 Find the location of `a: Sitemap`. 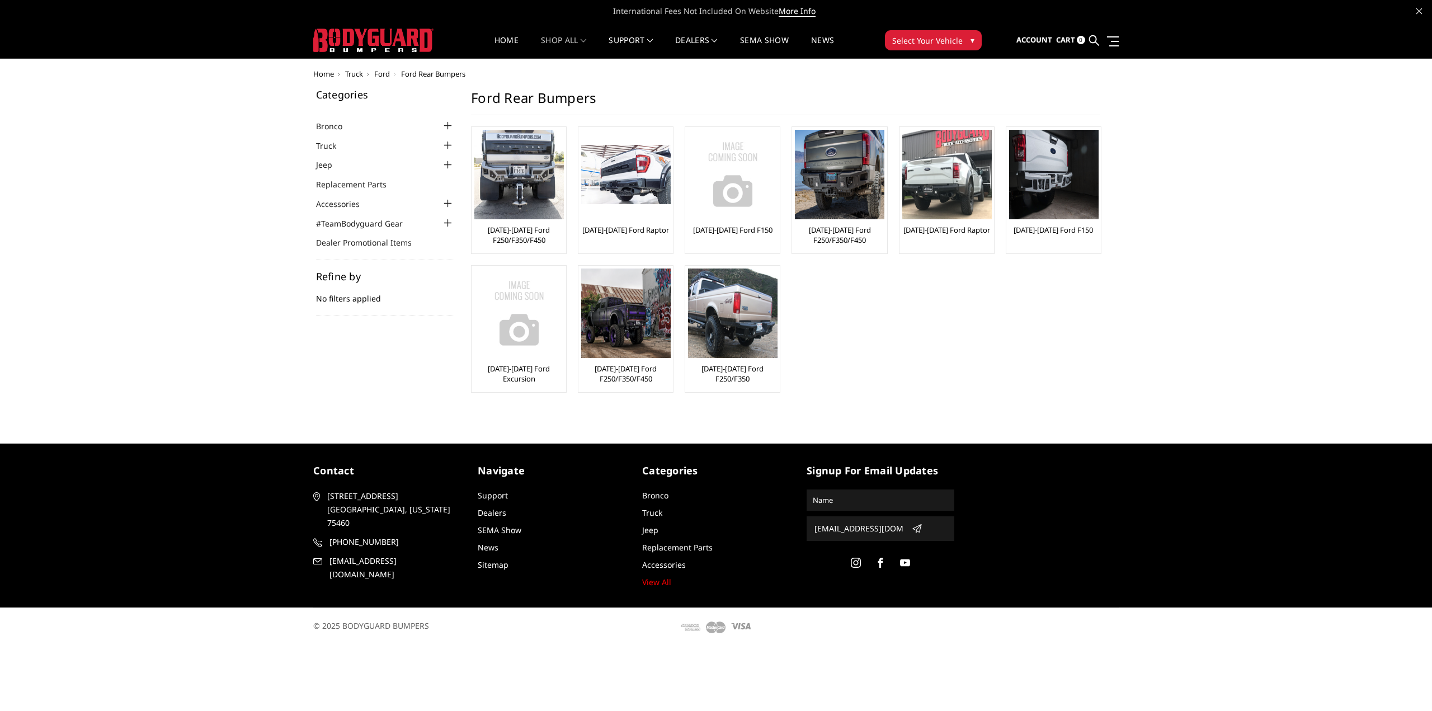

a: Sitemap is located at coordinates (493, 564).